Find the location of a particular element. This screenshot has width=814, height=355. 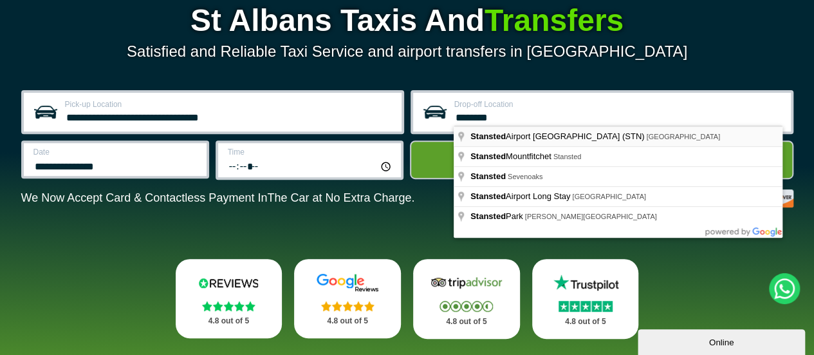

h1: St Albans Taxis And is located at coordinates (407, 21).